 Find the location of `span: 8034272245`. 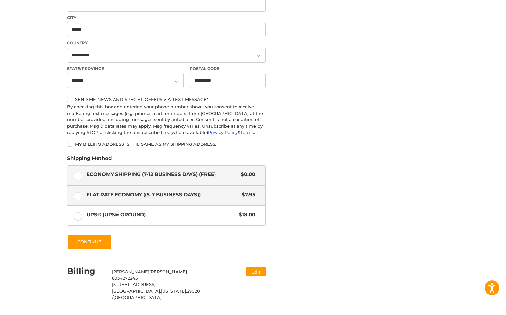

span: 8034272245 is located at coordinates (125, 278).